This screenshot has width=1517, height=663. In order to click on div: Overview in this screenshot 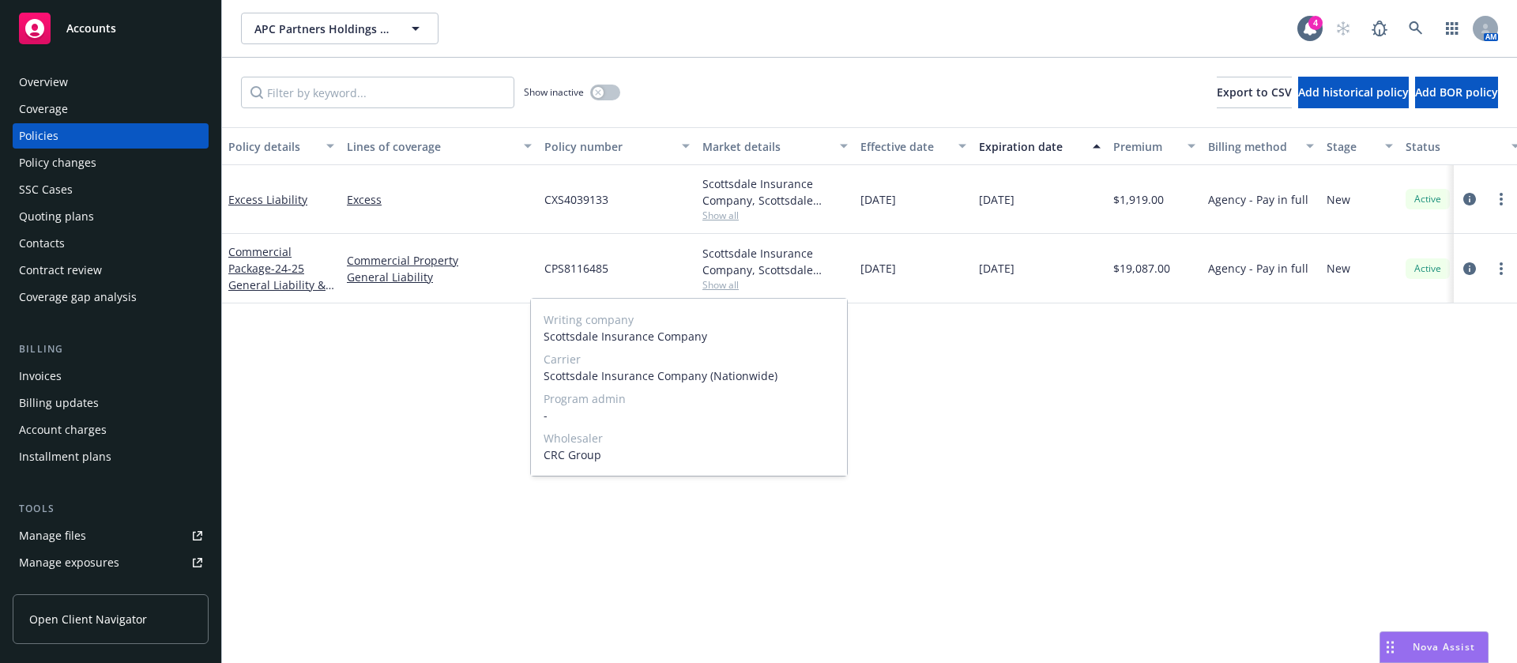, I will do `click(43, 82)`.